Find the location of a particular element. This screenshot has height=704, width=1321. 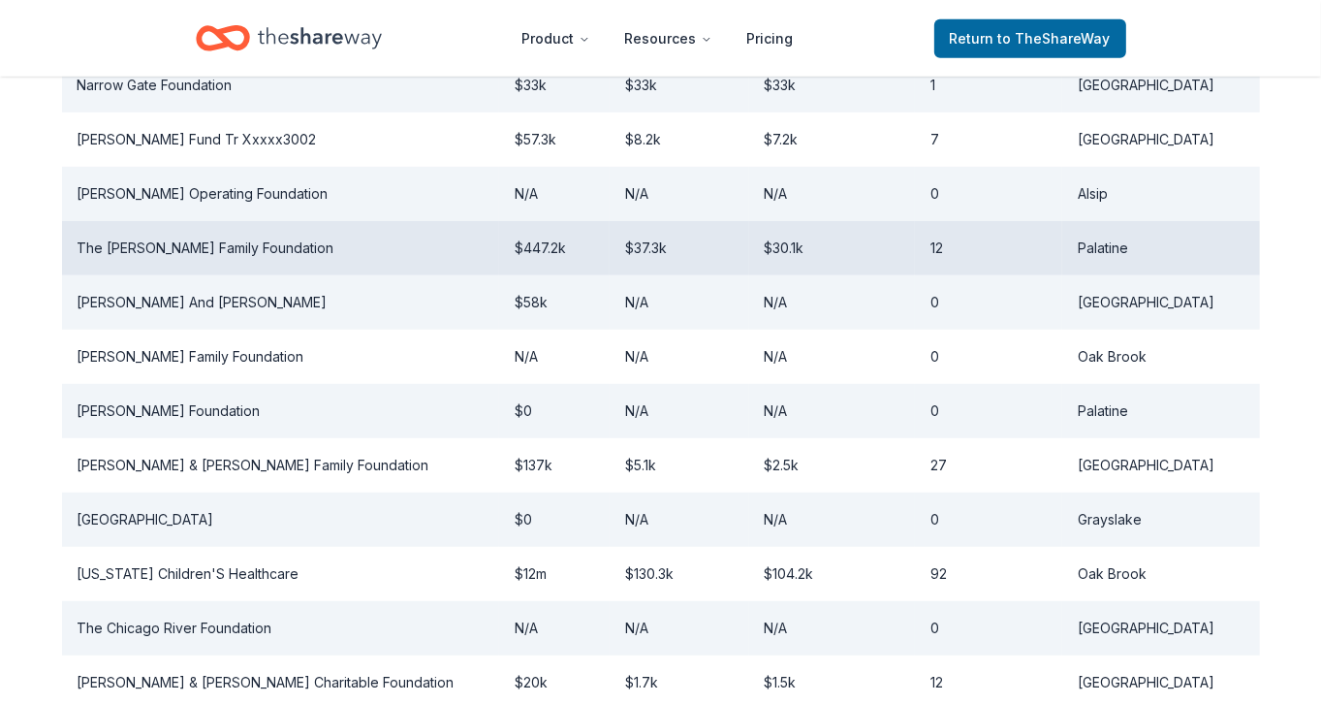

td: $37.3k is located at coordinates (679, 248).